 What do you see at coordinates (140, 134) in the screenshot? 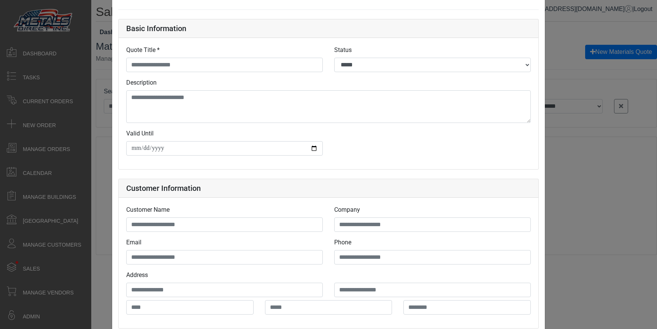
I see `label: Valid Until` at bounding box center [140, 134].